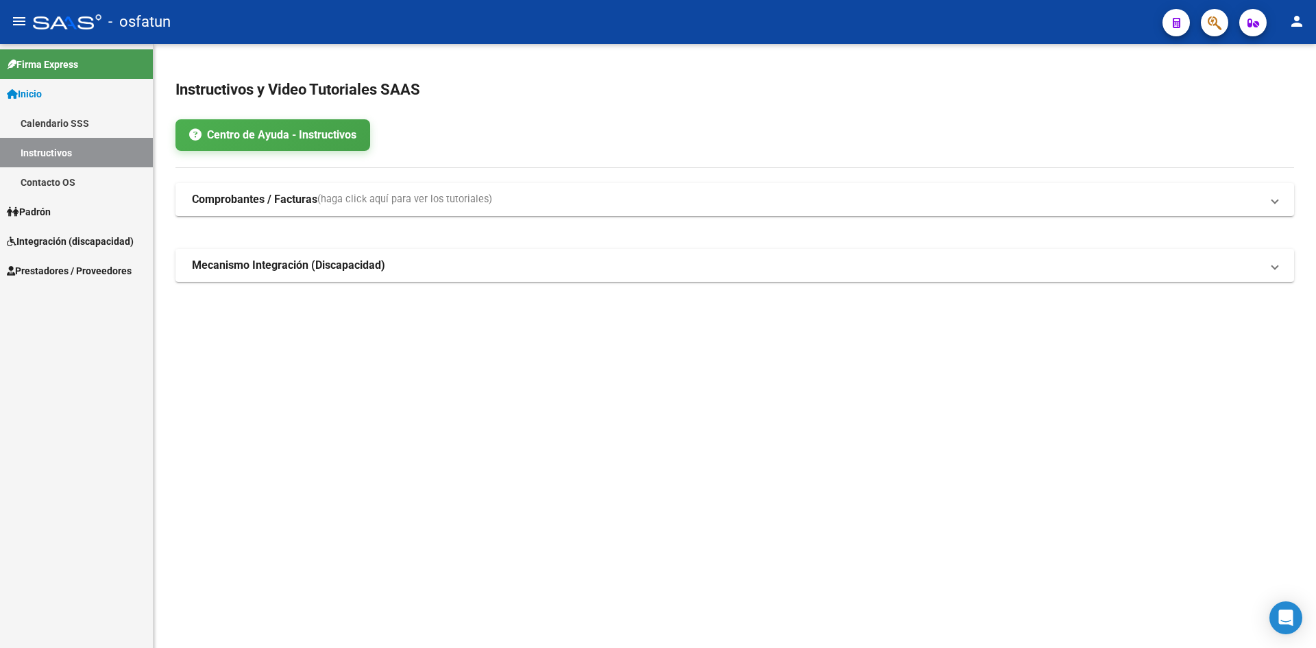 Image resolution: width=1316 pixels, height=648 pixels. What do you see at coordinates (24, 94) in the screenshot?
I see `span: Inicio` at bounding box center [24, 94].